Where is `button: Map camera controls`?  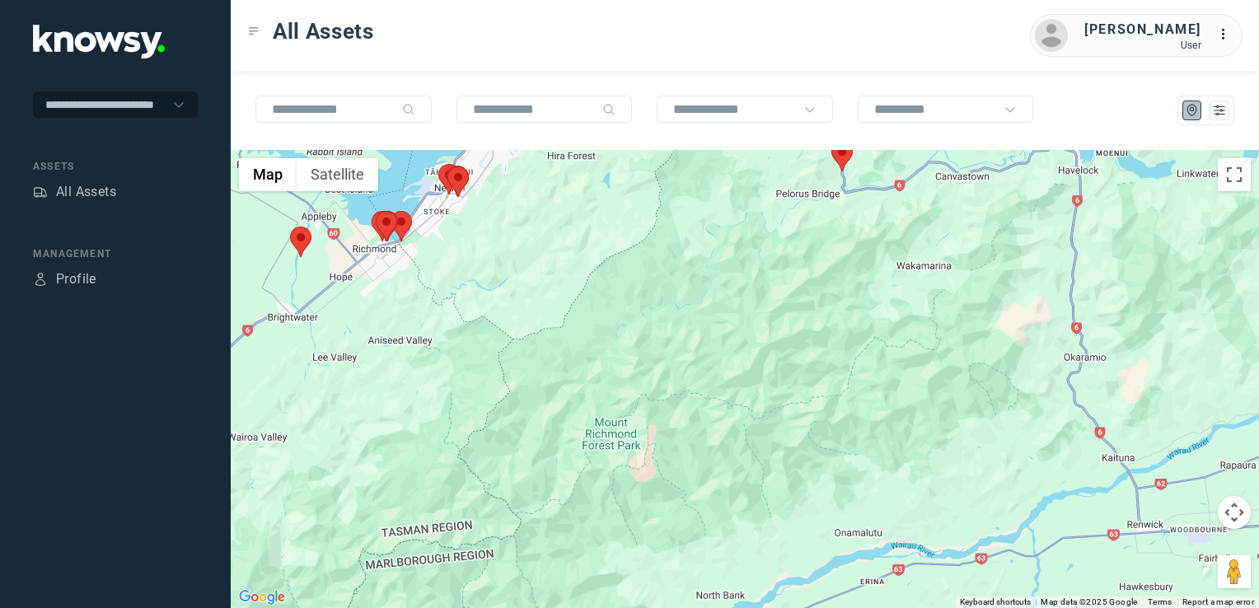 button: Map camera controls is located at coordinates (1235, 513).